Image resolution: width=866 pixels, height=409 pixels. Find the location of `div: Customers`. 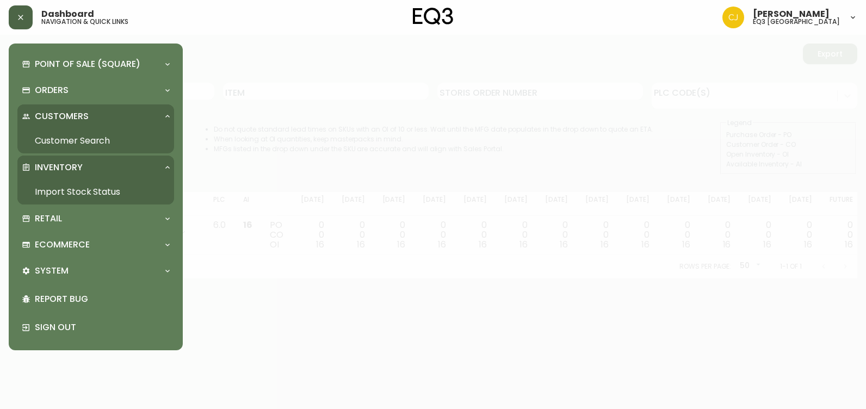

div: Customers is located at coordinates (96, 116).